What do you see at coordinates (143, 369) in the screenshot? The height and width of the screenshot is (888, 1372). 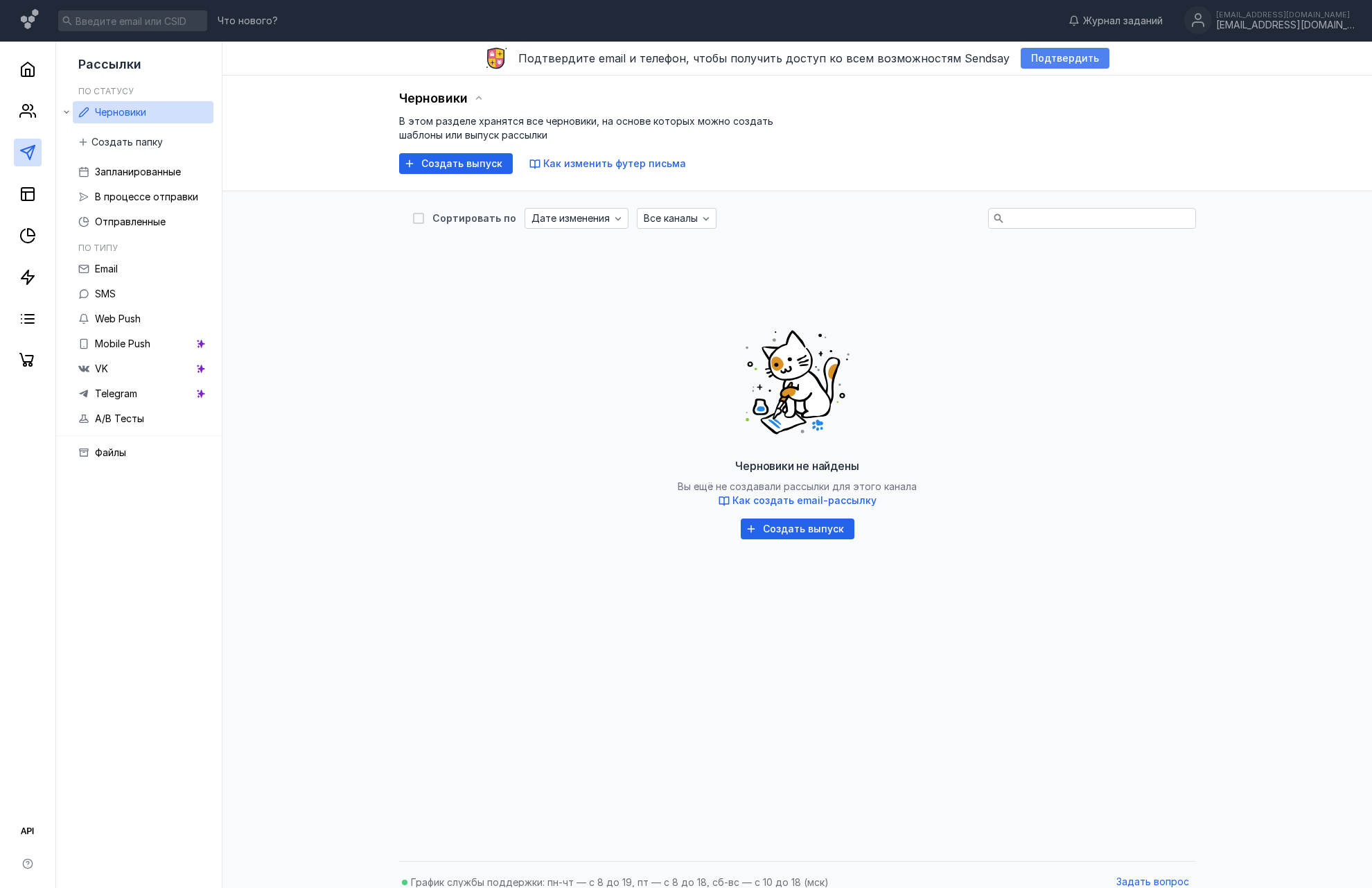 I see `a: VK` at bounding box center [143, 369].